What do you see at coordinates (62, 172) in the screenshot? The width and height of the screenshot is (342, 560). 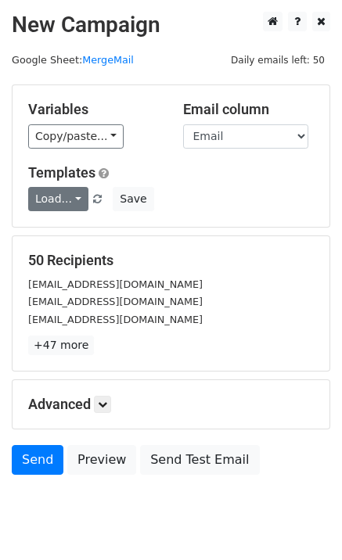 I see `a: Templates` at bounding box center [62, 172].